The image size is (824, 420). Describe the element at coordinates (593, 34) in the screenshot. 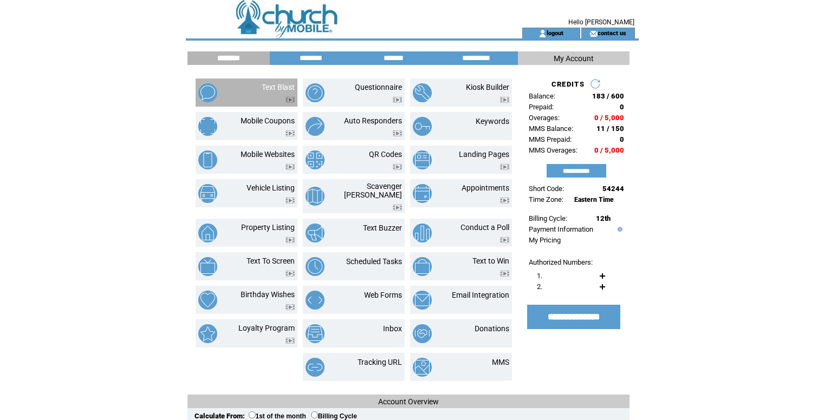

I see `img: contact_us_icon.gif` at that location.